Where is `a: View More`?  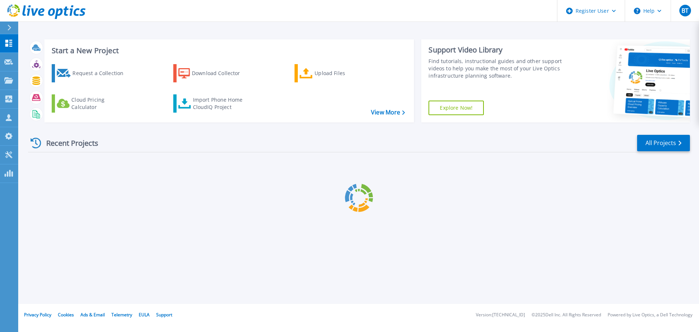 a: View More is located at coordinates (388, 112).